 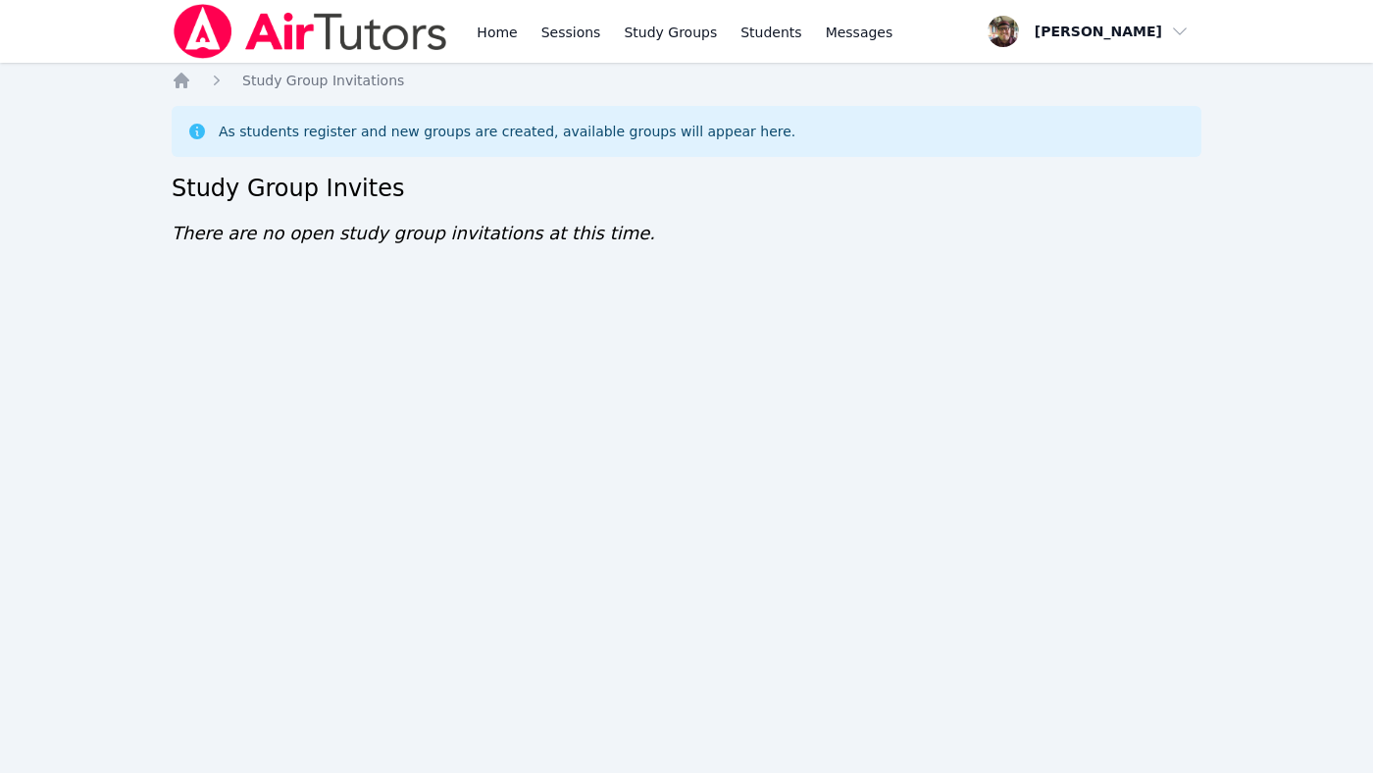 What do you see at coordinates (323, 80) in the screenshot?
I see `span: Study Group Invitations` at bounding box center [323, 80].